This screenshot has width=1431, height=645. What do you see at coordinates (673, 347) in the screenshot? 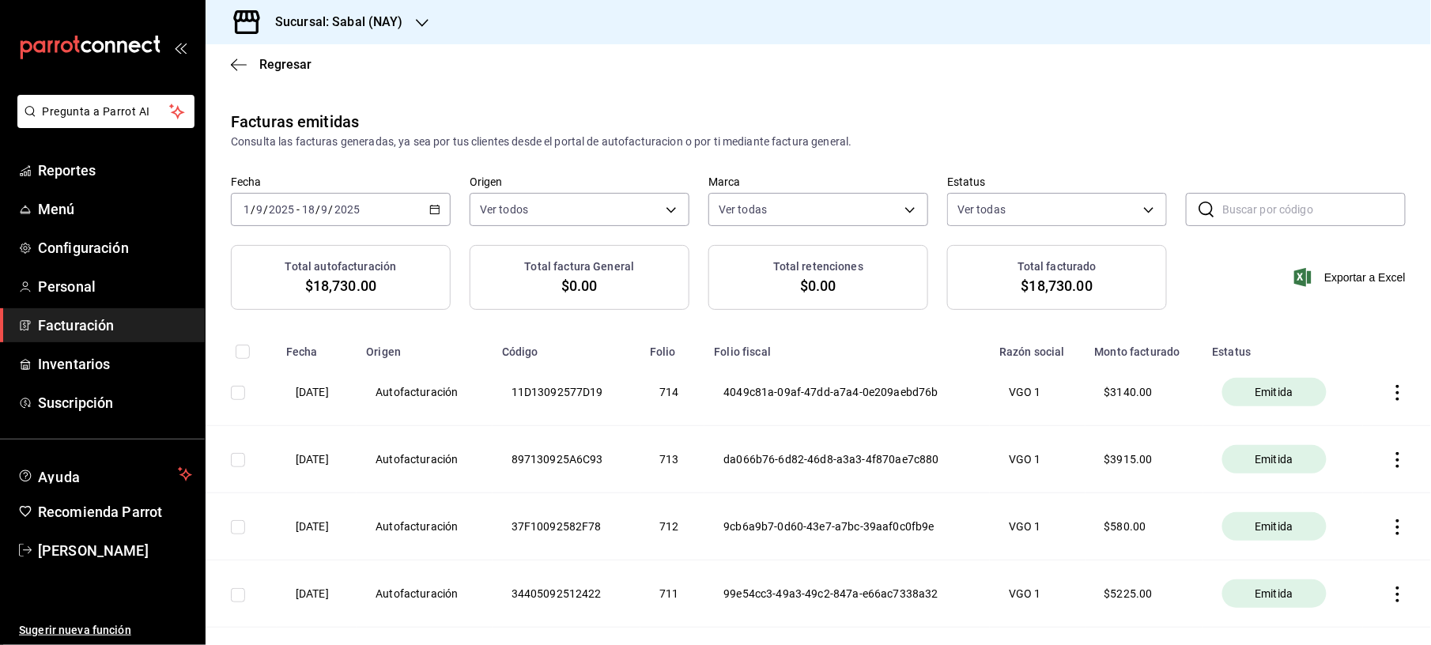
I see `th: Folio` at bounding box center [673, 347].